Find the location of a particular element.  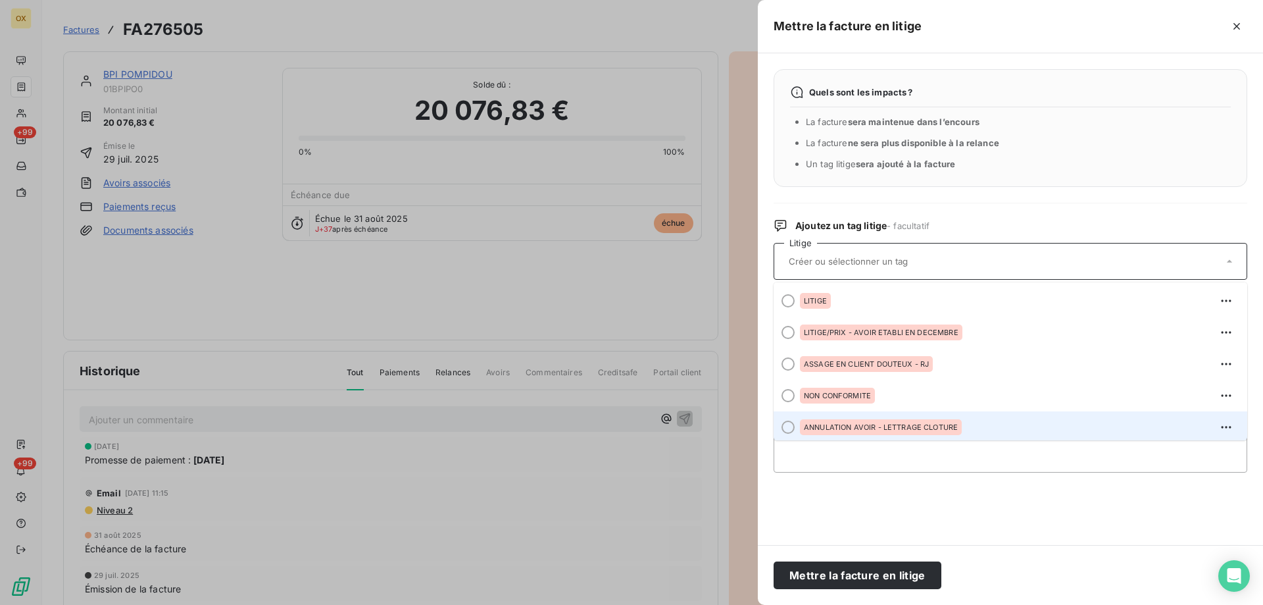

span: - facultatif is located at coordinates (908, 226).